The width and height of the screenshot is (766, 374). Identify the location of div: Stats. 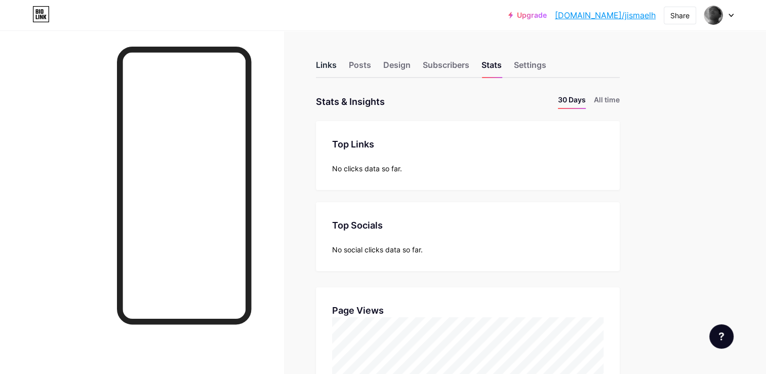
(492, 68).